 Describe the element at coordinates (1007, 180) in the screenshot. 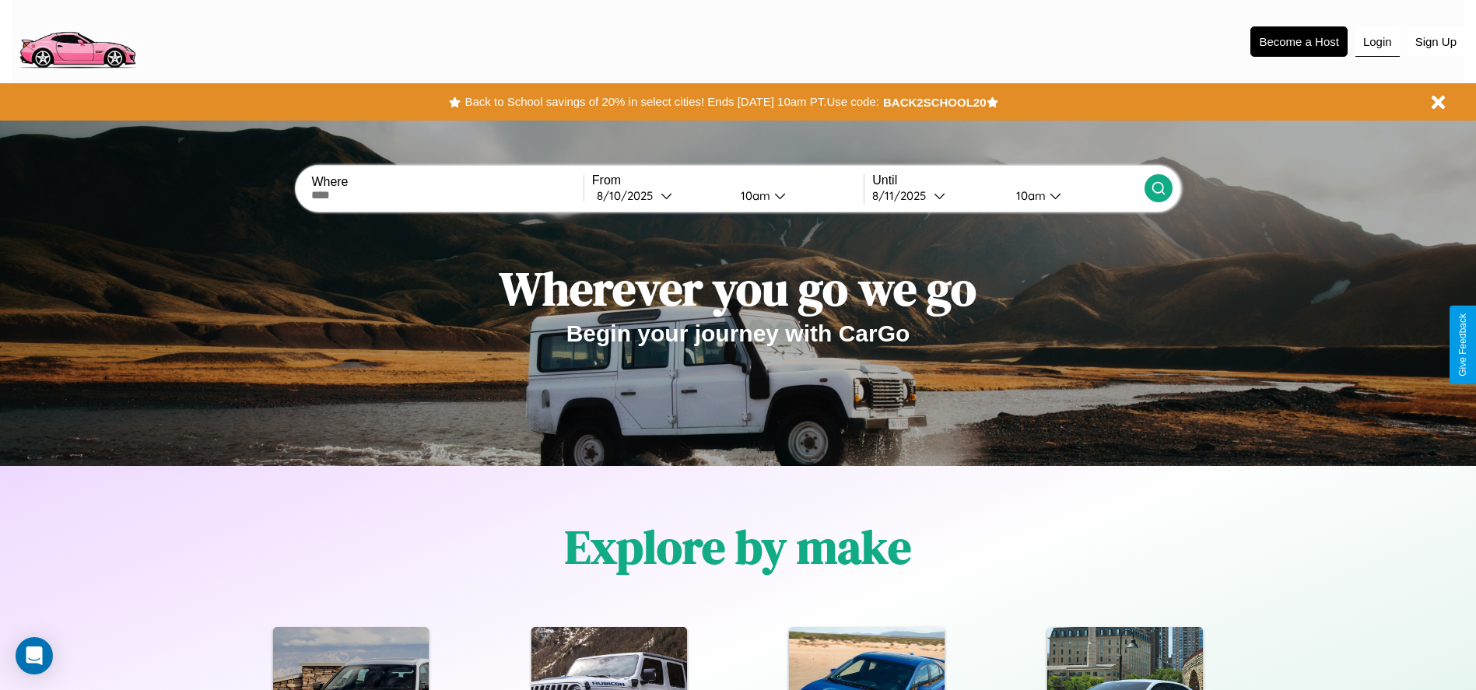

I see `label: Until` at that location.